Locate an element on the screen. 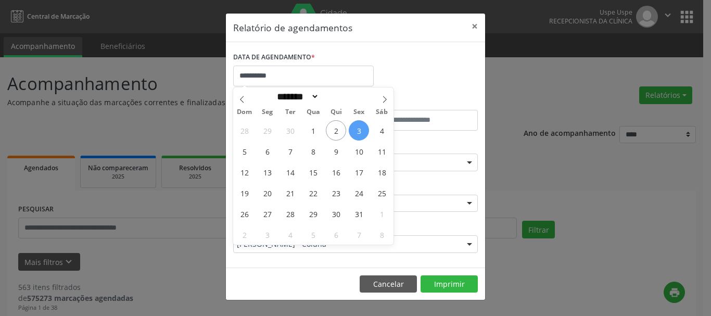 The height and width of the screenshot is (316, 711). span: Outubro 11, 2025 is located at coordinates (381, 151).